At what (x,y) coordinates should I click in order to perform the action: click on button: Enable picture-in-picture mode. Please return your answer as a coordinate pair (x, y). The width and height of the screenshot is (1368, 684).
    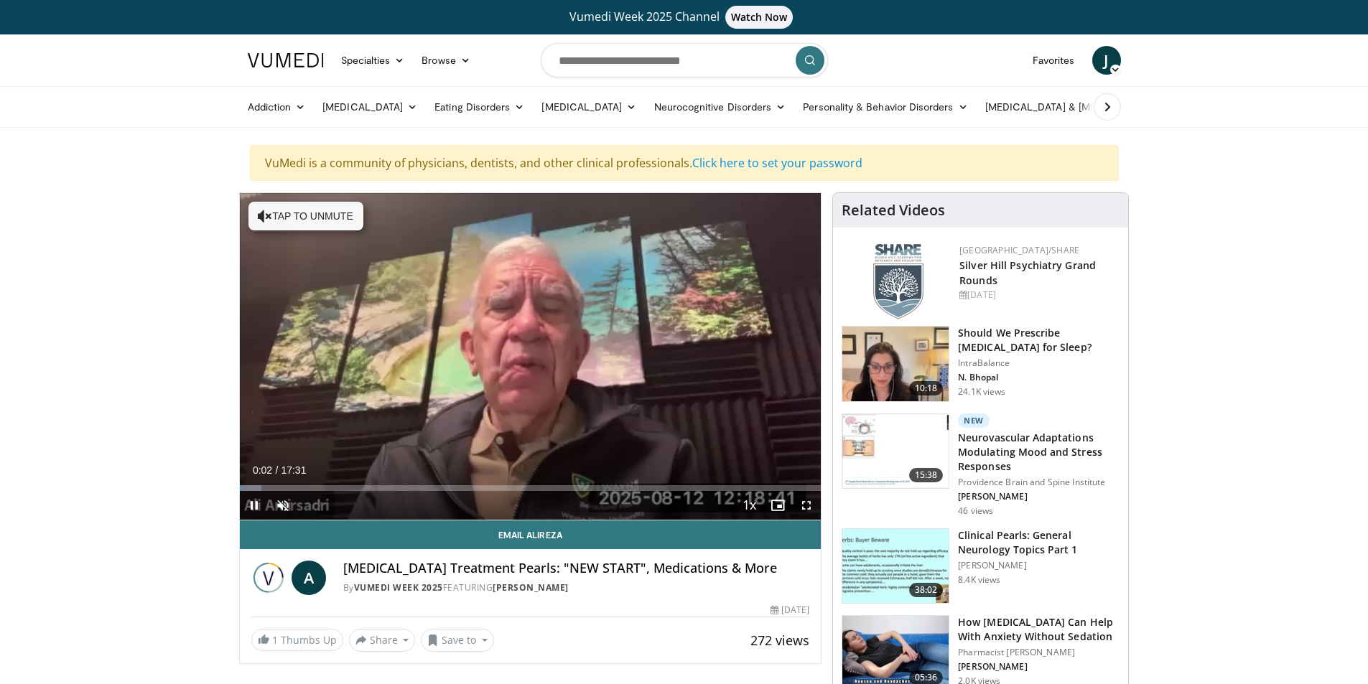
    Looking at the image, I should click on (778, 505).